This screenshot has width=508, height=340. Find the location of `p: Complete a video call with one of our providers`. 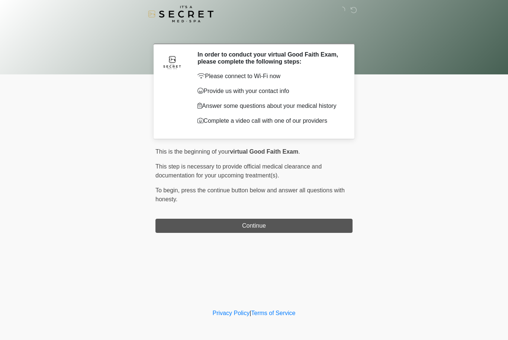

p: Complete a video call with one of our providers is located at coordinates (269, 121).